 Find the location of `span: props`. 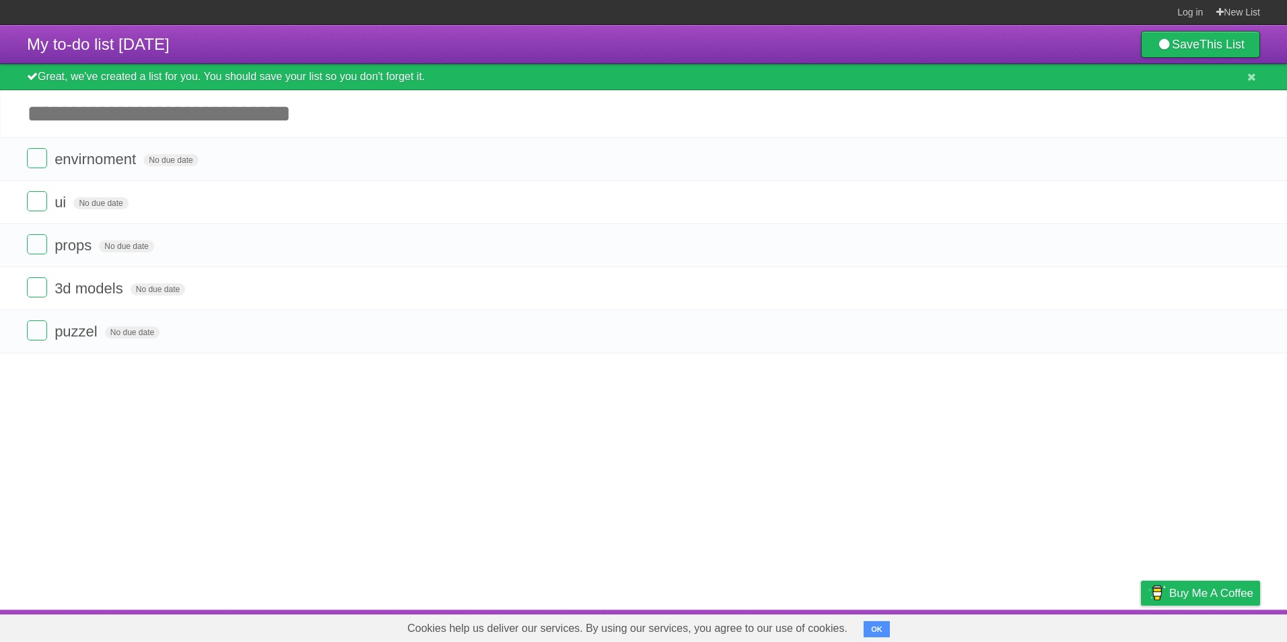

span: props is located at coordinates (75, 245).